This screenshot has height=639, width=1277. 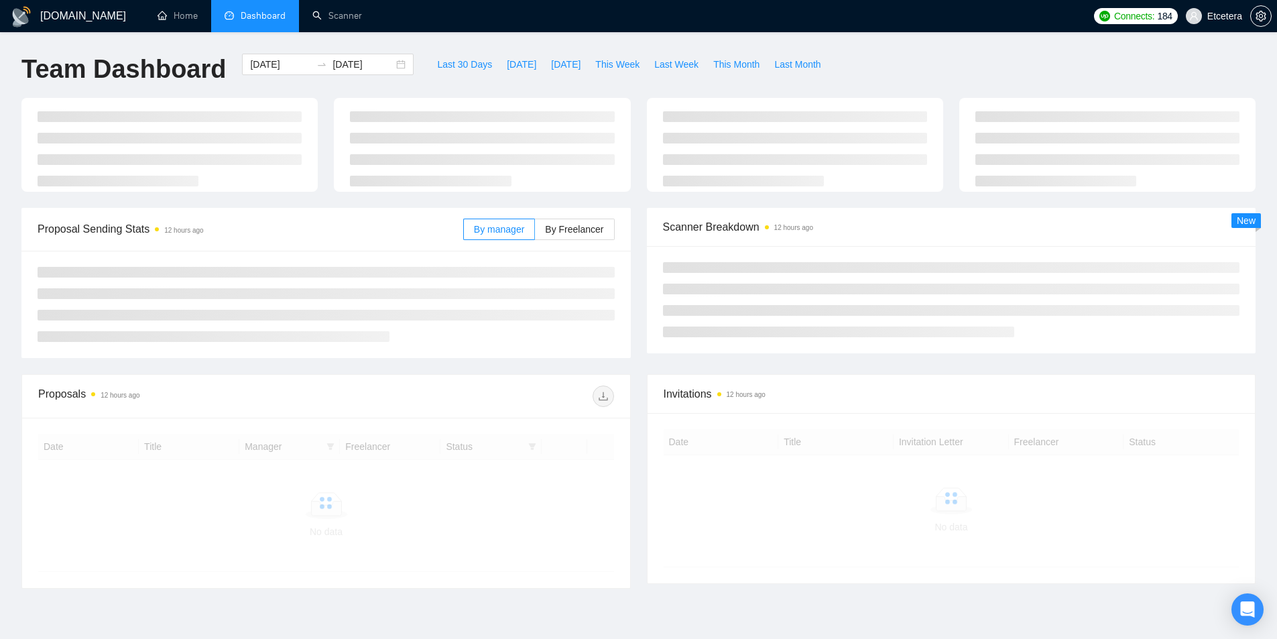 What do you see at coordinates (322, 64) in the screenshot?
I see `span: to` at bounding box center [322, 64].